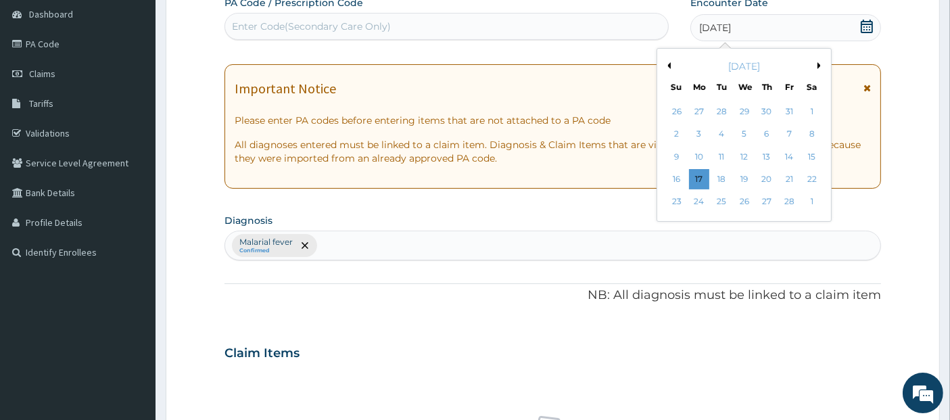 The image size is (950, 420). Describe the element at coordinates (133, 193) in the screenshot. I see `span: We're online!` at that location.